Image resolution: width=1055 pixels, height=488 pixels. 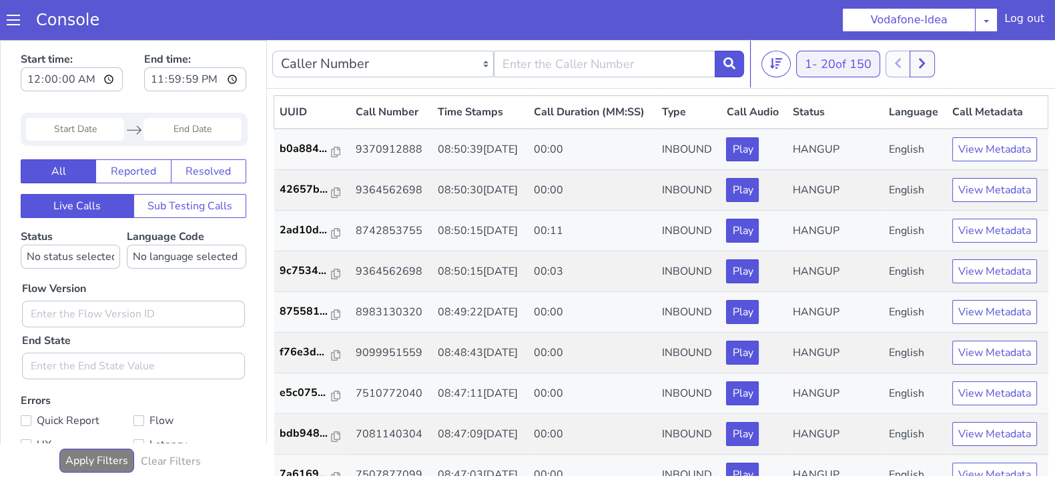 What do you see at coordinates (312, 73) in the screenshot?
I see `th: UUID` at bounding box center [312, 73].